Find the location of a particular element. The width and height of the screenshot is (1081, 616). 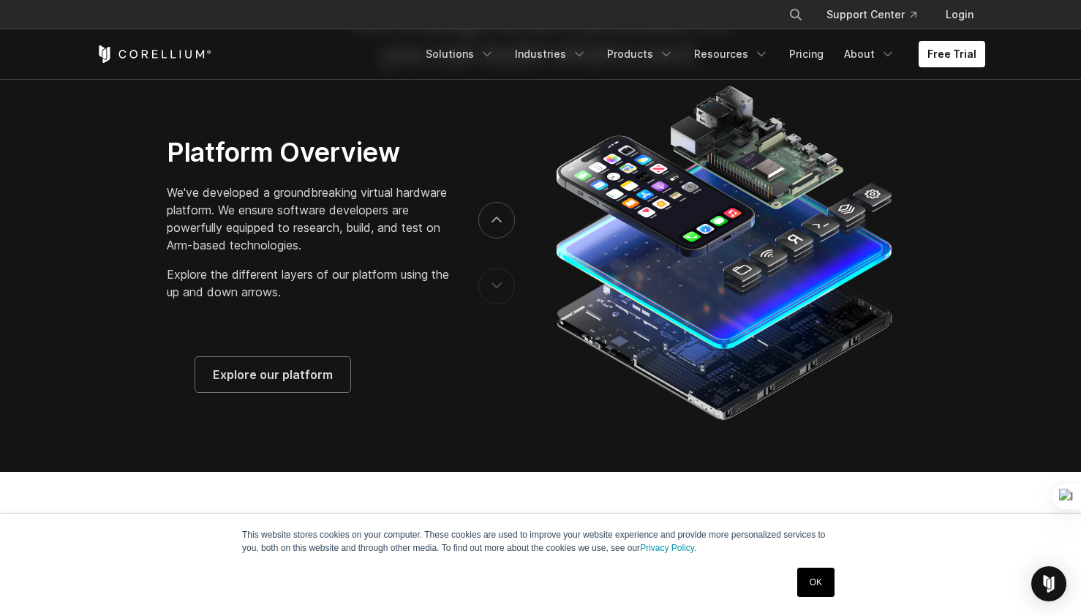

a: About is located at coordinates (869, 54).